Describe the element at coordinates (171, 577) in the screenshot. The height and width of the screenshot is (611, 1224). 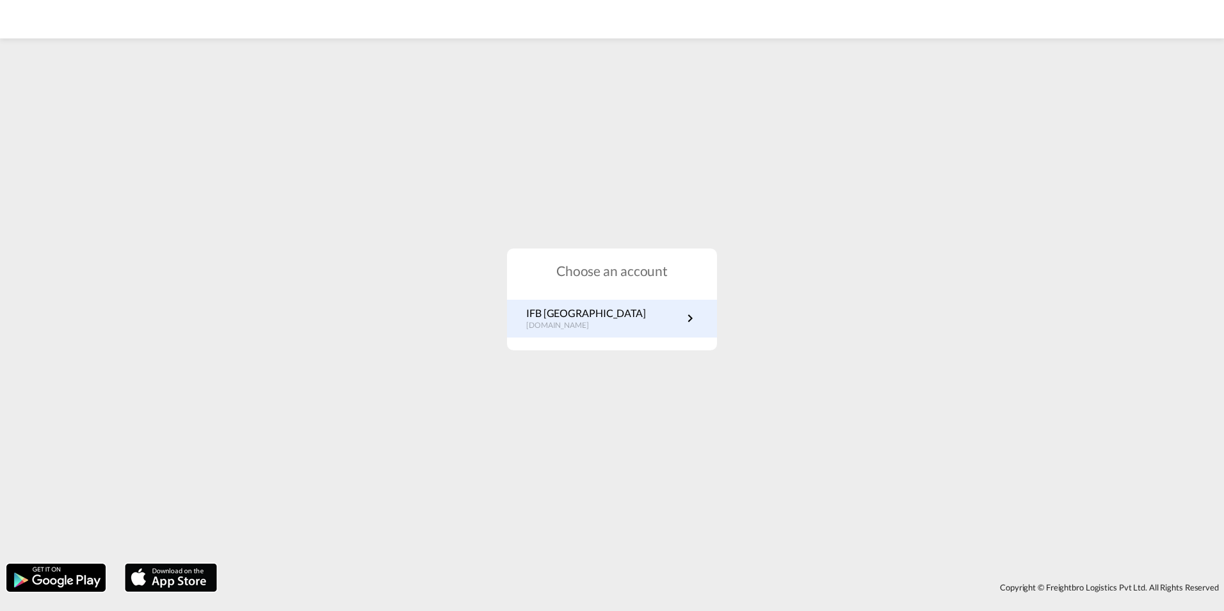
I see `img: apple.png` at that location.